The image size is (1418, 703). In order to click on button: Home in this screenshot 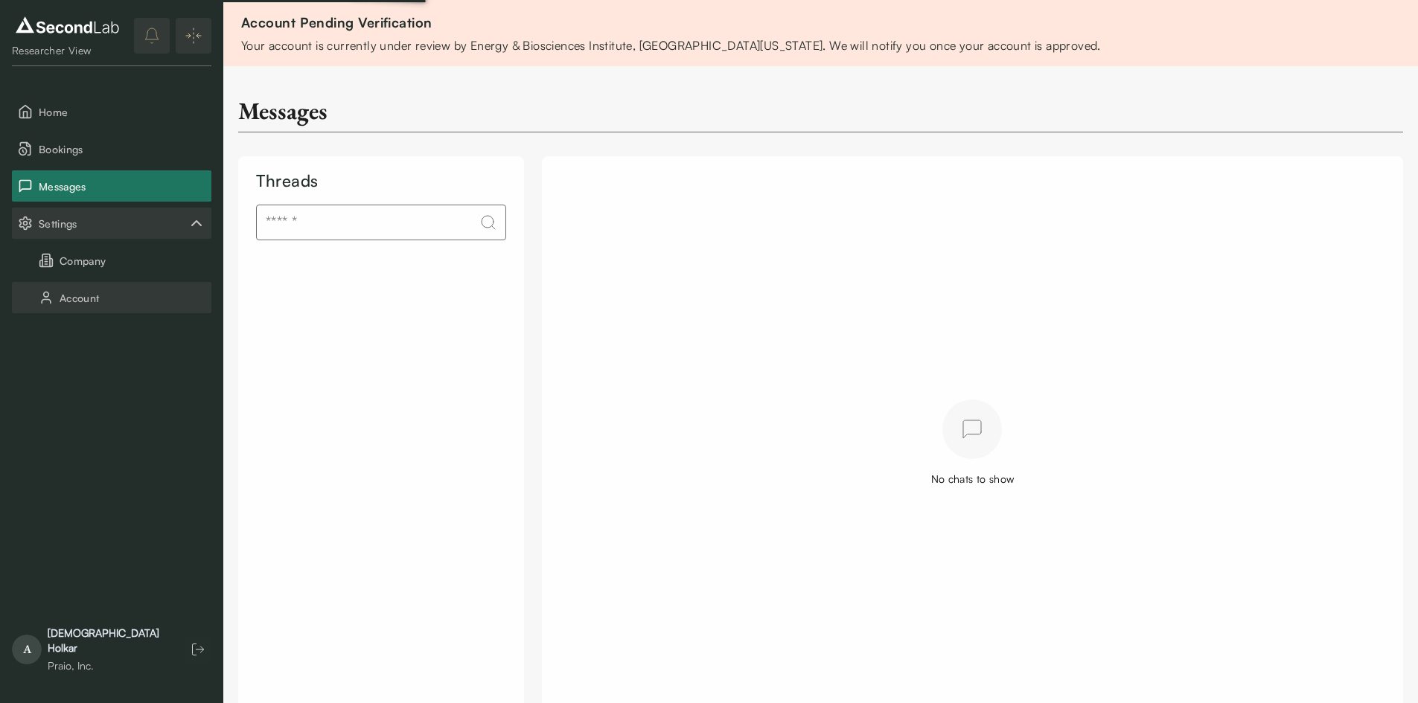, I will do `click(112, 112)`.